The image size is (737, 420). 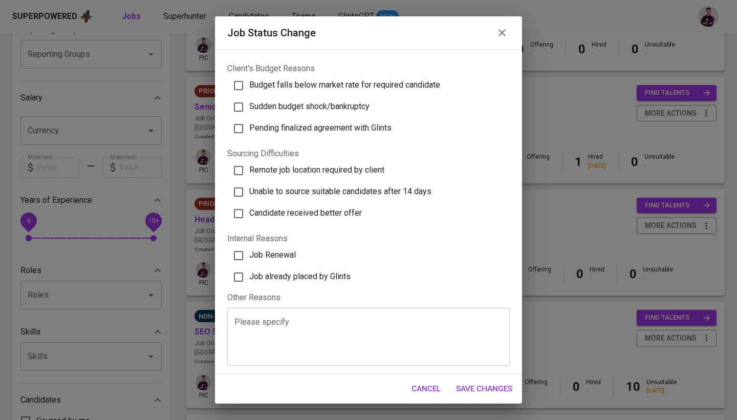 What do you see at coordinates (426, 389) in the screenshot?
I see `button: Cancel` at bounding box center [426, 389].